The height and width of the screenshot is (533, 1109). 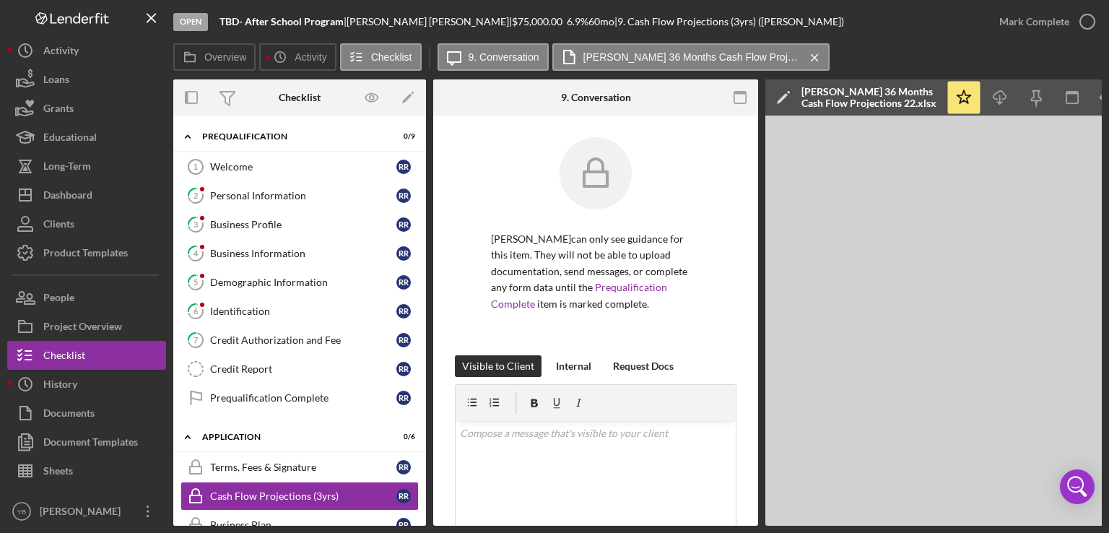 I want to click on button: Product Templates, so click(x=87, y=253).